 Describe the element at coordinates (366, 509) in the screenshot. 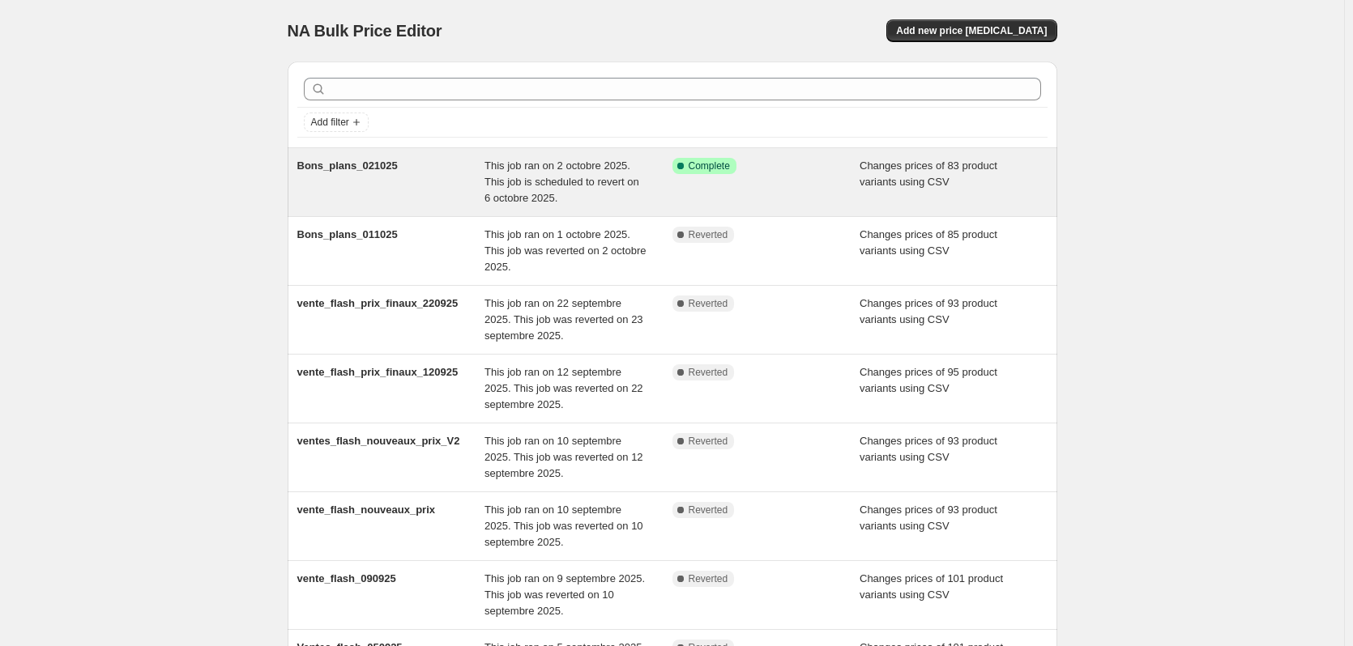

I see `span: vente_flash_nouveaux_prix` at that location.